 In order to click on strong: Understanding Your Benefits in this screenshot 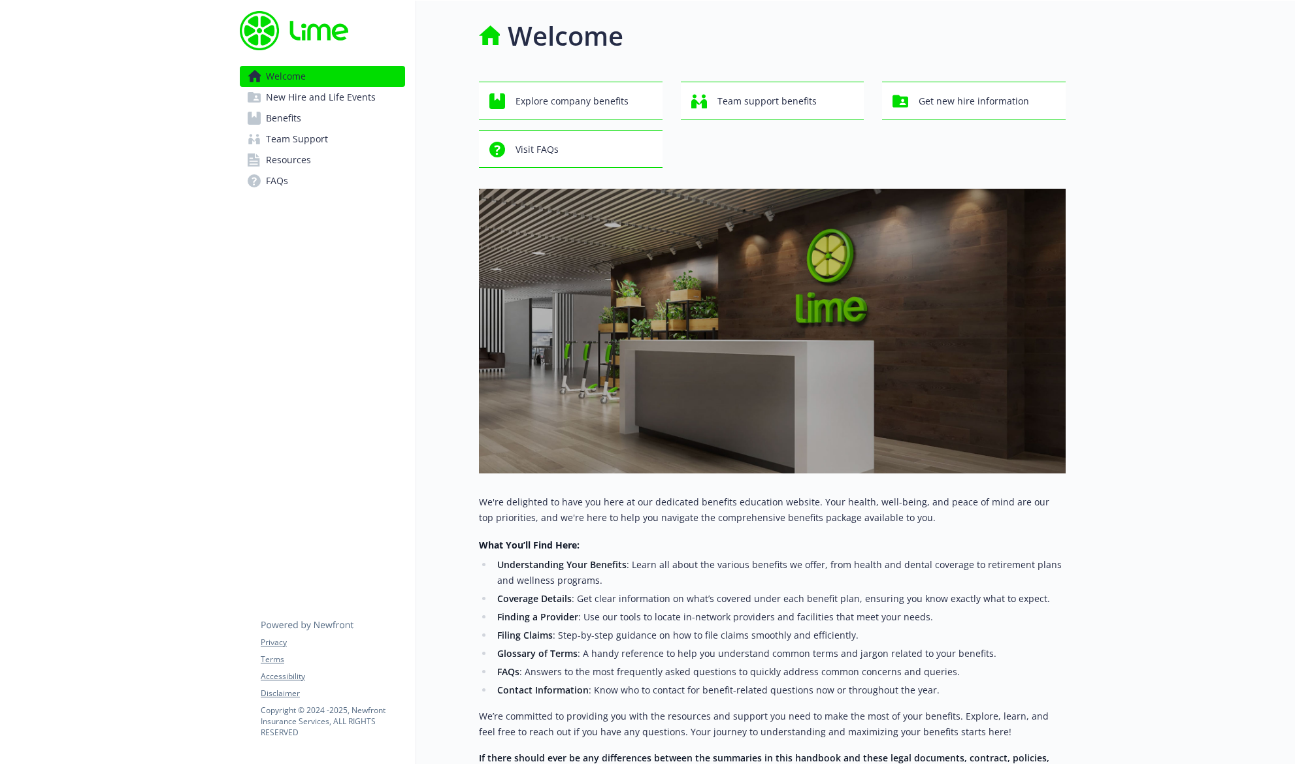, I will do `click(562, 564)`.